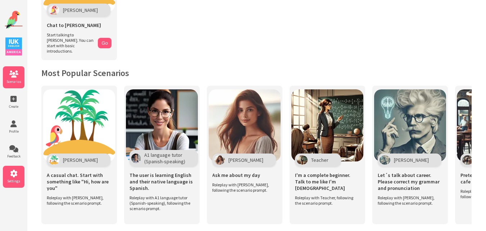 This screenshot has width=486, height=231. Describe the element at coordinates (14, 131) in the screenshot. I see `span: Profile` at that location.